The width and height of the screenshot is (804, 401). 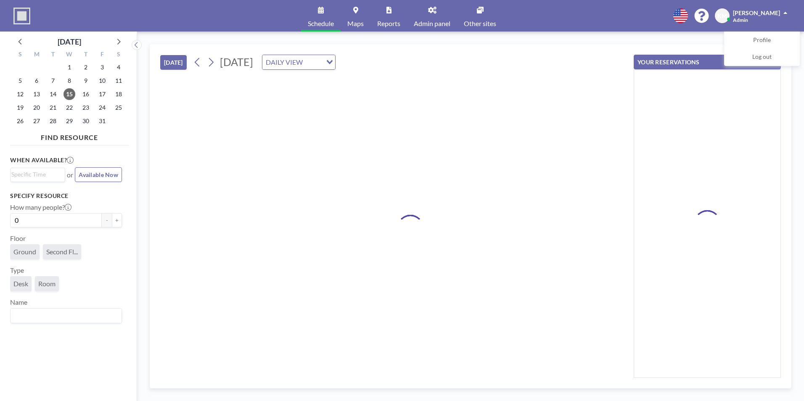 I want to click on span: Ground, so click(x=25, y=251).